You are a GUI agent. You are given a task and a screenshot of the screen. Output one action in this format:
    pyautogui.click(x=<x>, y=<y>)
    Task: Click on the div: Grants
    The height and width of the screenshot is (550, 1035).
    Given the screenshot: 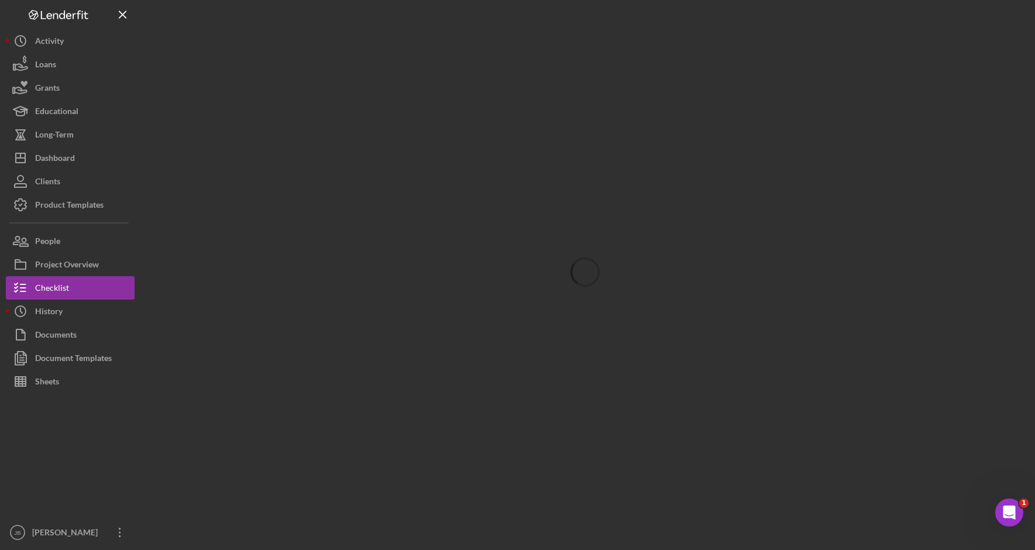 What is the action you would take?
    pyautogui.click(x=47, y=89)
    